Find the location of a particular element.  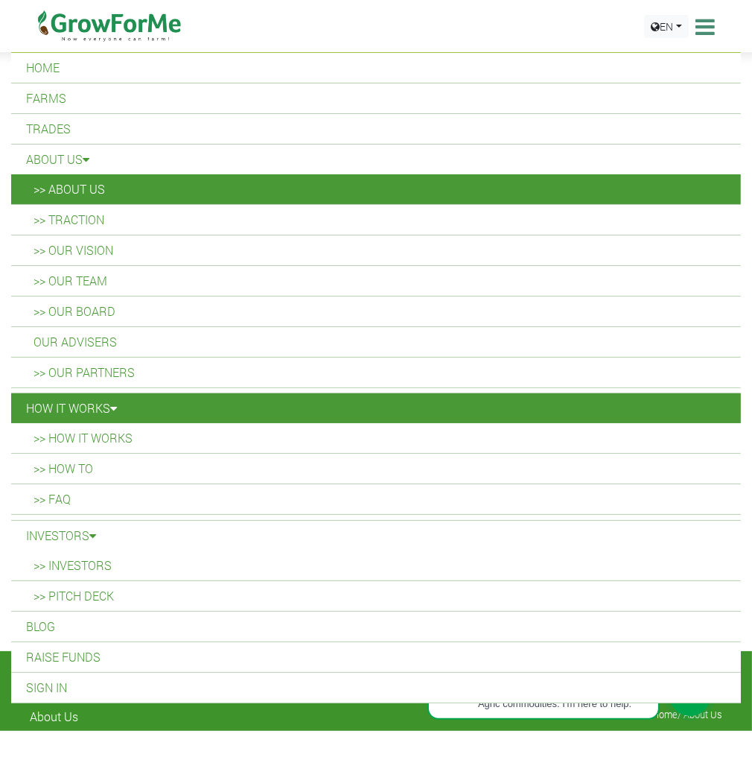

a: Our Advisers is located at coordinates (376, 342).